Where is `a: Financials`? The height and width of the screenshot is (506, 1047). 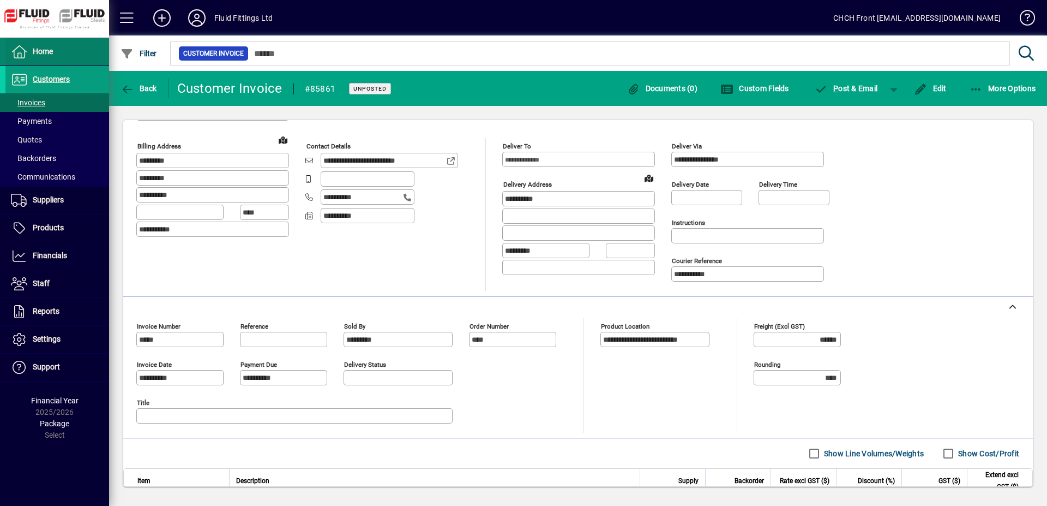
a: Financials is located at coordinates (57, 256).